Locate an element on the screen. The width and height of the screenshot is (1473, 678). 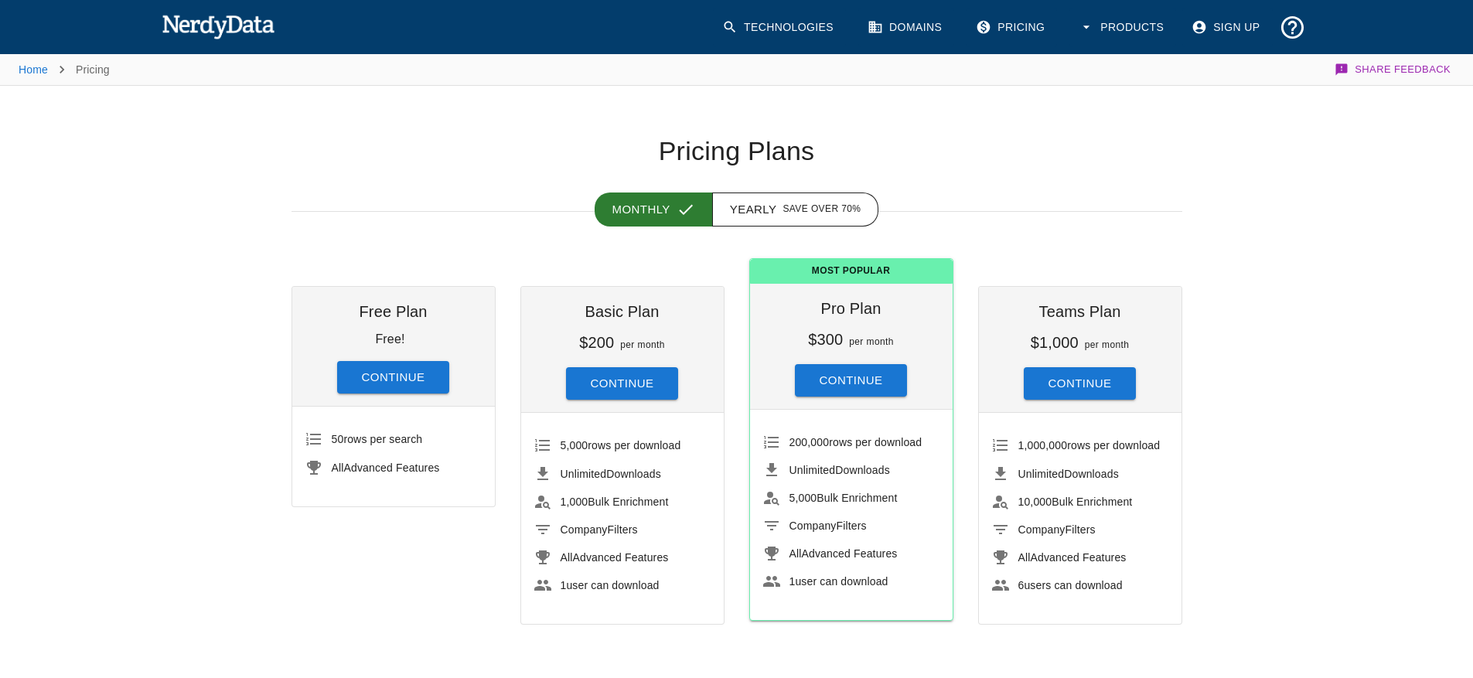
a: Sign Up is located at coordinates (1227, 27).